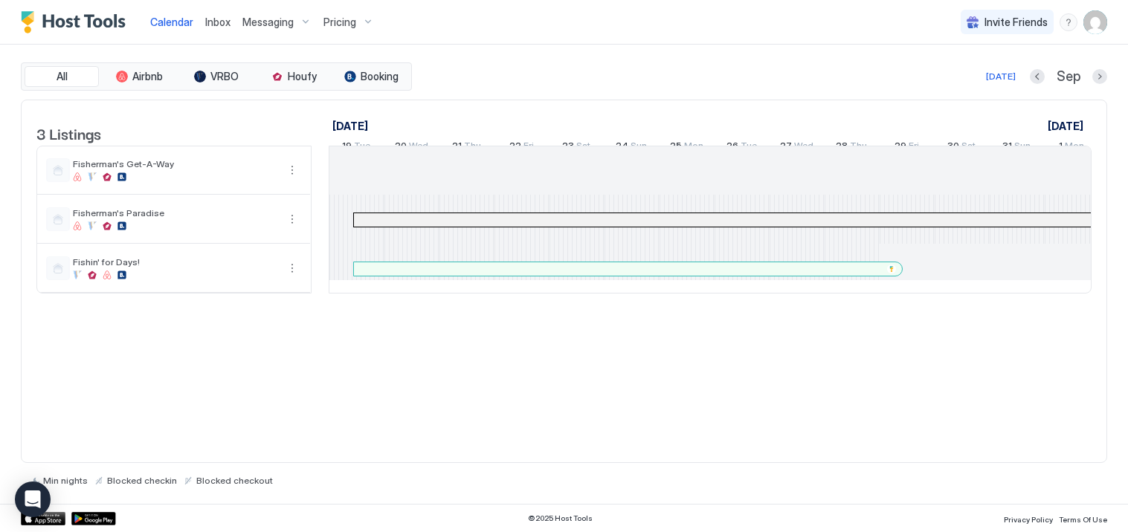 The height and width of the screenshot is (532, 1128). What do you see at coordinates (576, 147) in the screenshot?
I see `a: August 23, 2025` at bounding box center [576, 147].